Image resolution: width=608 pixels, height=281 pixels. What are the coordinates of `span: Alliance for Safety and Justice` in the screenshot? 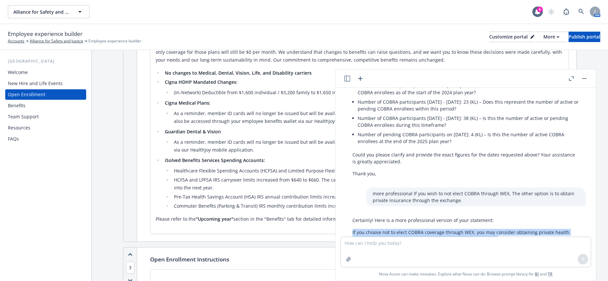 It's located at (41, 12).